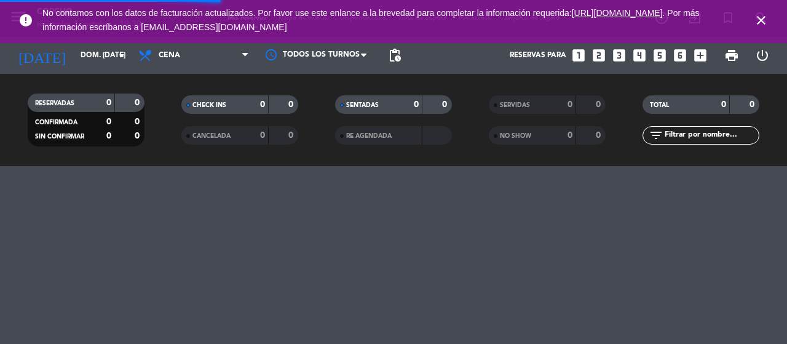  What do you see at coordinates (515, 105) in the screenshot?
I see `span: SERVIDAS` at bounding box center [515, 105].